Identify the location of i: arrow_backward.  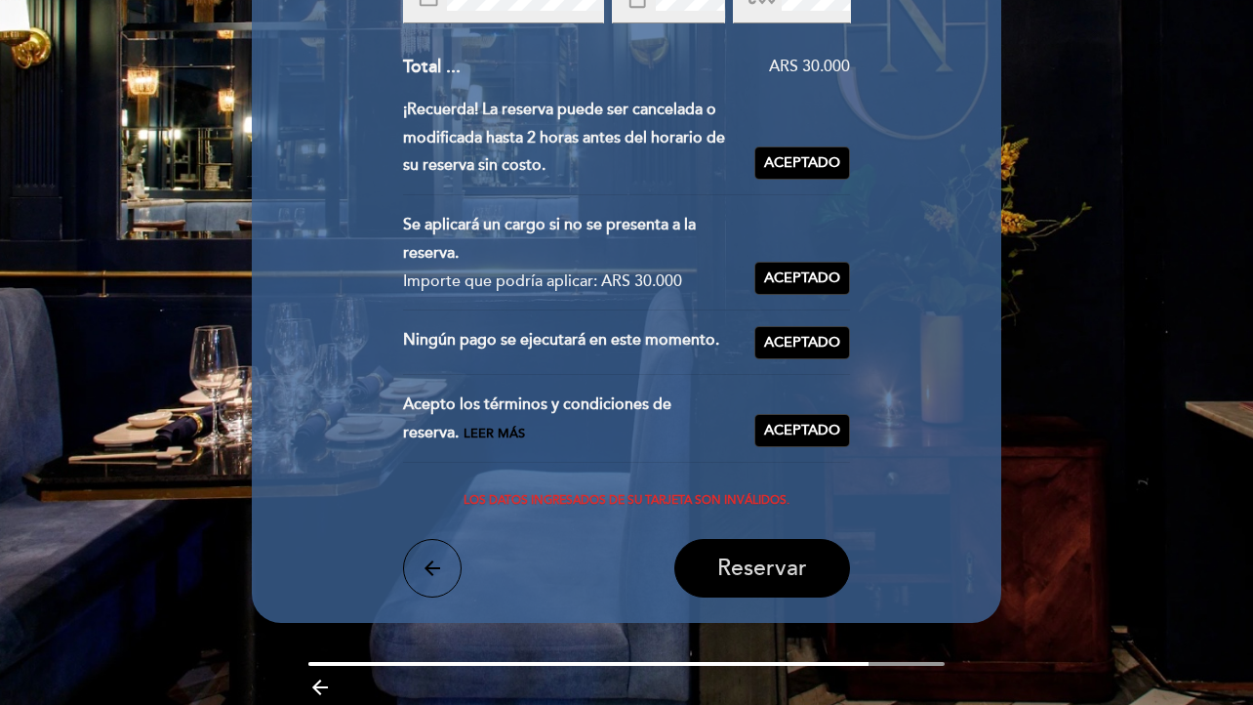
(320, 687).